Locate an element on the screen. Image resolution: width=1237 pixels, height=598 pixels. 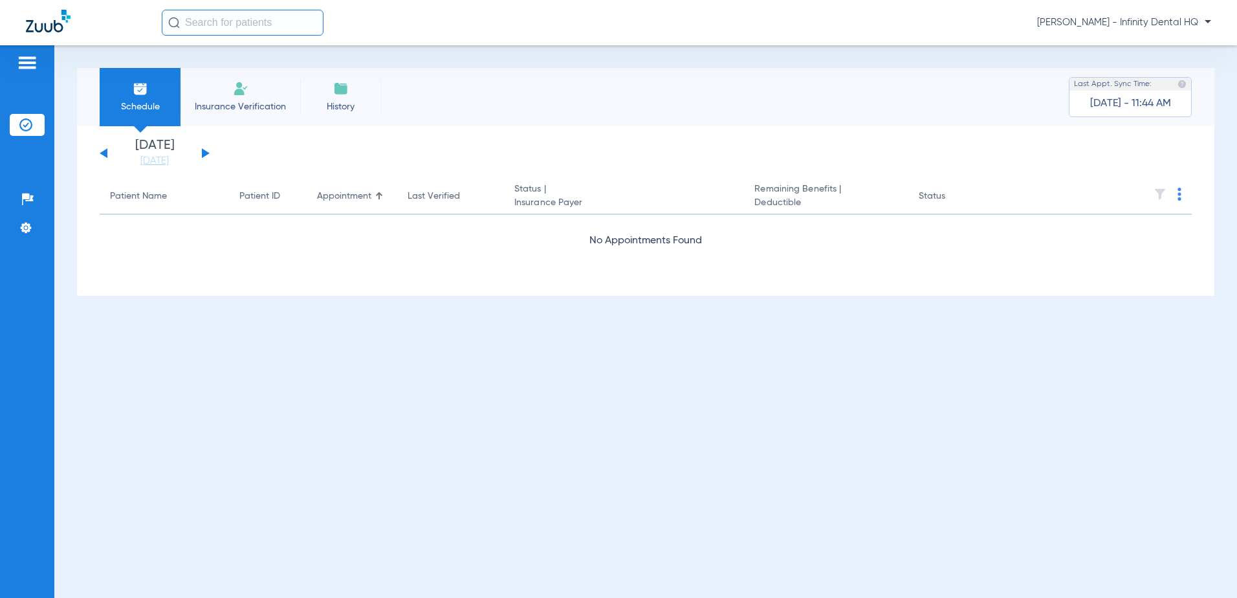
input: Search for patients is located at coordinates (243, 23).